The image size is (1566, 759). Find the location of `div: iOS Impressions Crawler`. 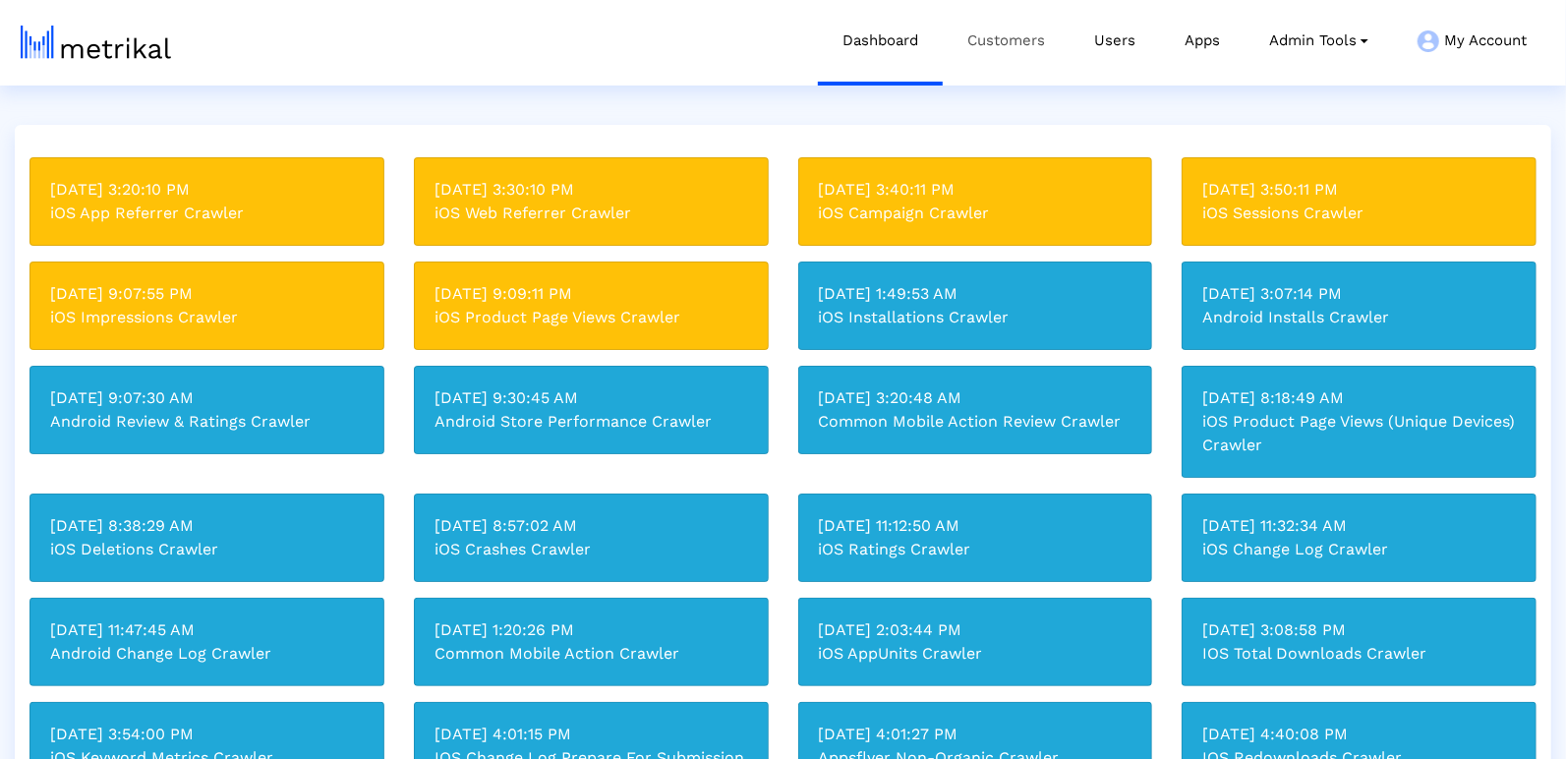

div: iOS Impressions Crawler is located at coordinates (206, 317).